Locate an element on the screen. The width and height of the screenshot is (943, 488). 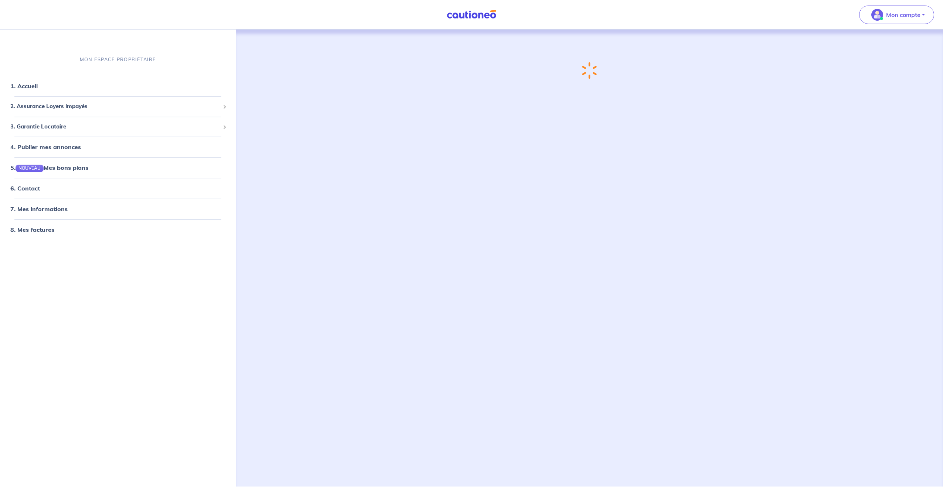
div: 8. Mes factures is located at coordinates (118, 230).